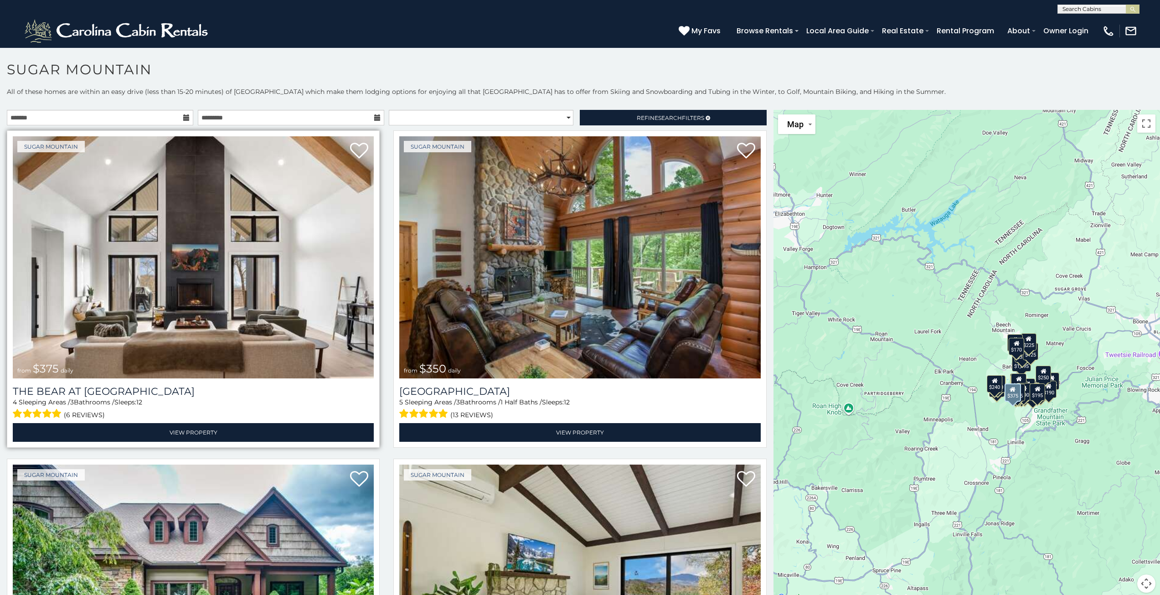  Describe the element at coordinates (193, 391) in the screenshot. I see `h3: The Bear At Sugar Mountain` at that location.